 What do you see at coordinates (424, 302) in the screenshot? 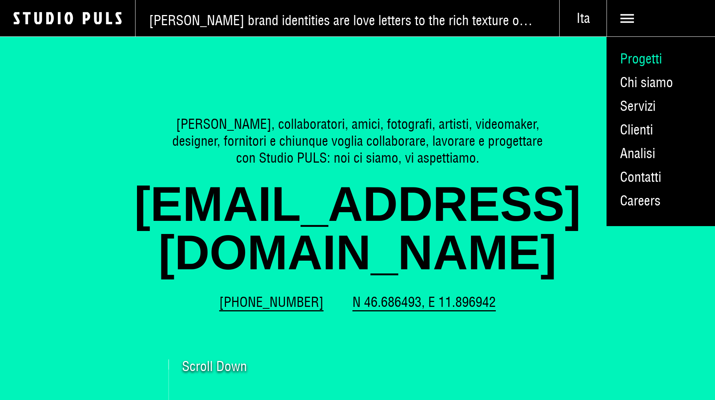
I see `a: N 46.686493, E 11.896942` at bounding box center [424, 302].